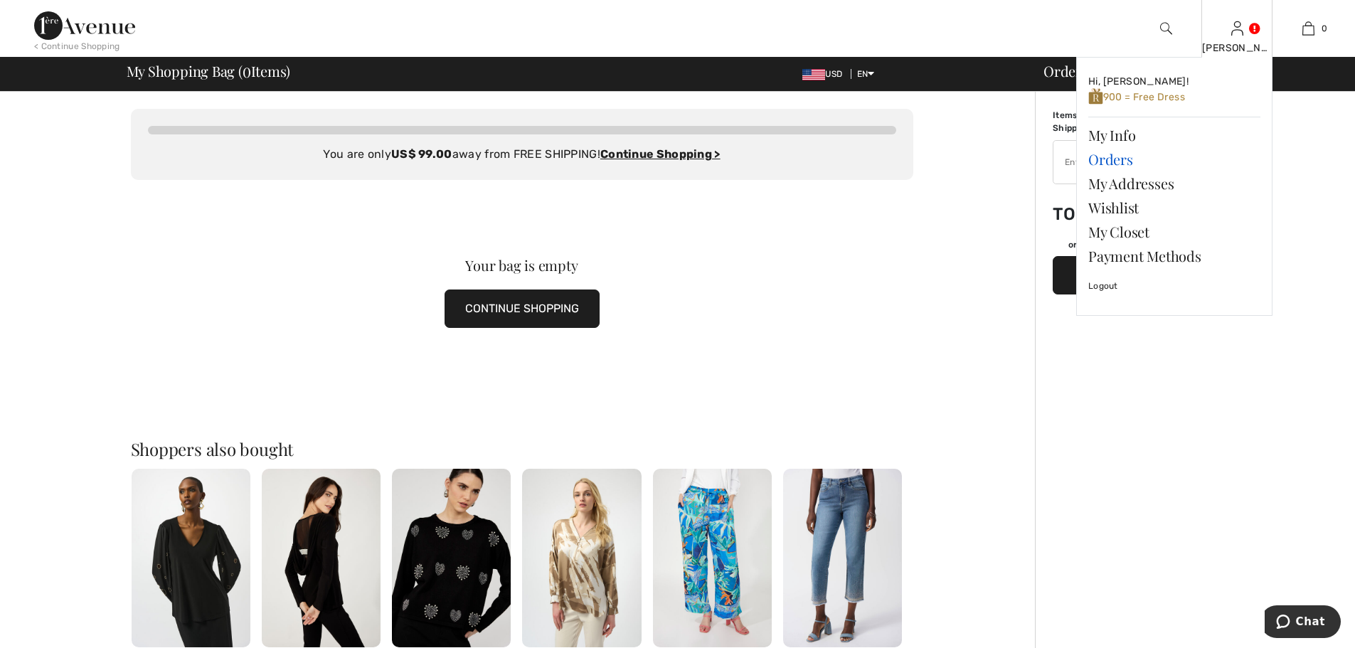 This screenshot has height=648, width=1355. Describe the element at coordinates (825, 74) in the screenshot. I see `span: USD` at that location.